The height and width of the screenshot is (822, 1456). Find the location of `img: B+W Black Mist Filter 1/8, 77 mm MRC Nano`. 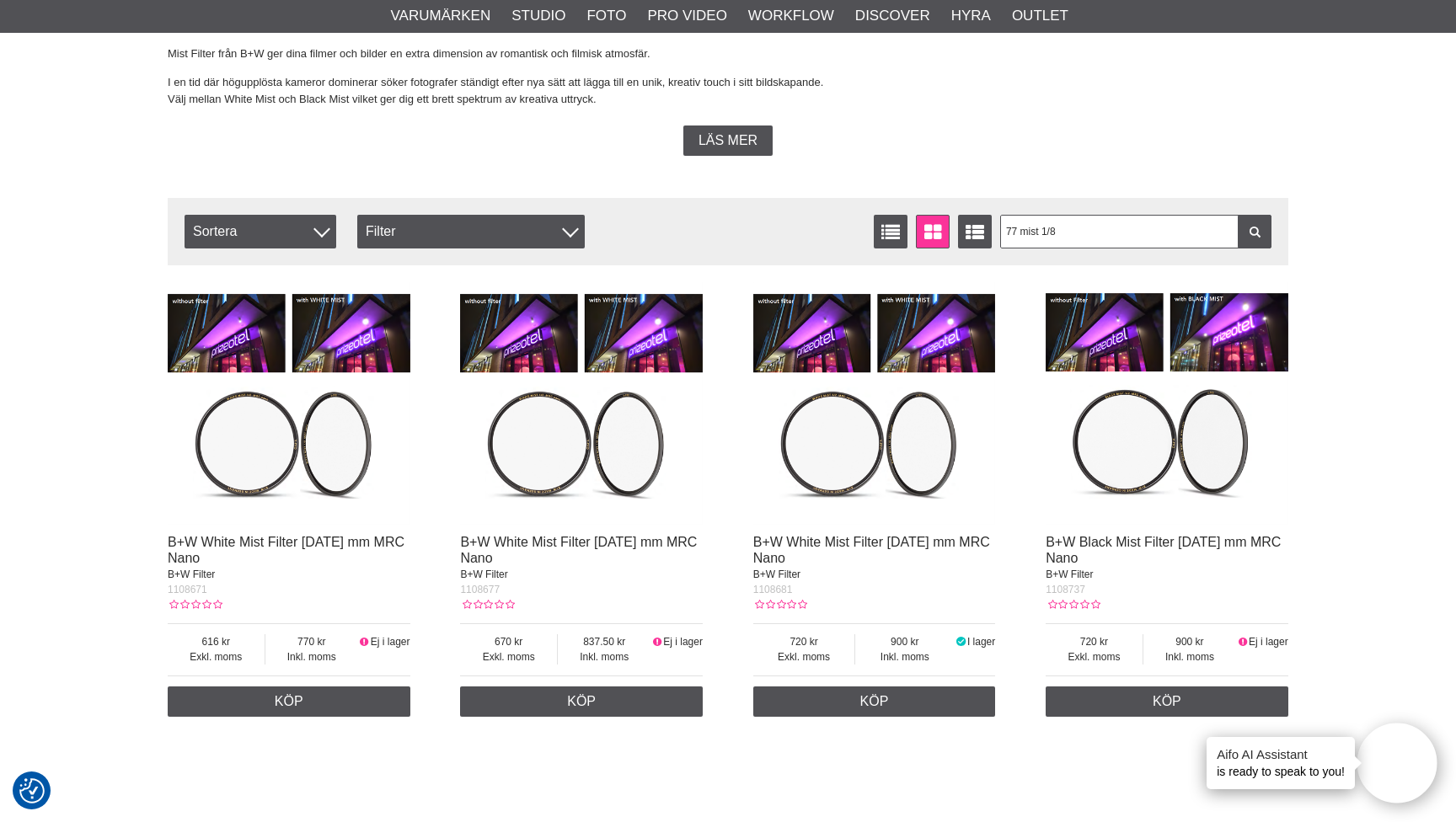

img: B+W Black Mist Filter 1/8, 77 mm MRC Nano is located at coordinates (1167, 404).